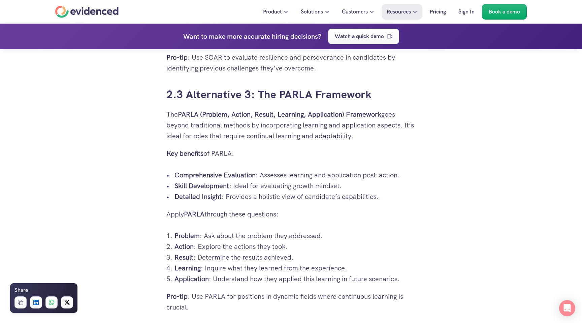  Describe the element at coordinates (295, 268) in the screenshot. I see `p: : Inquire what they learned from the experience.` at that location.